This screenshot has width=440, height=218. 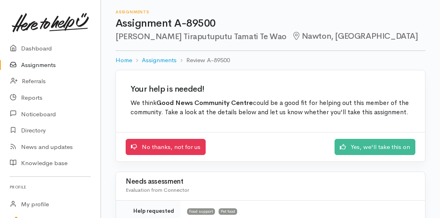 I want to click on span: Pet food, so click(x=228, y=212).